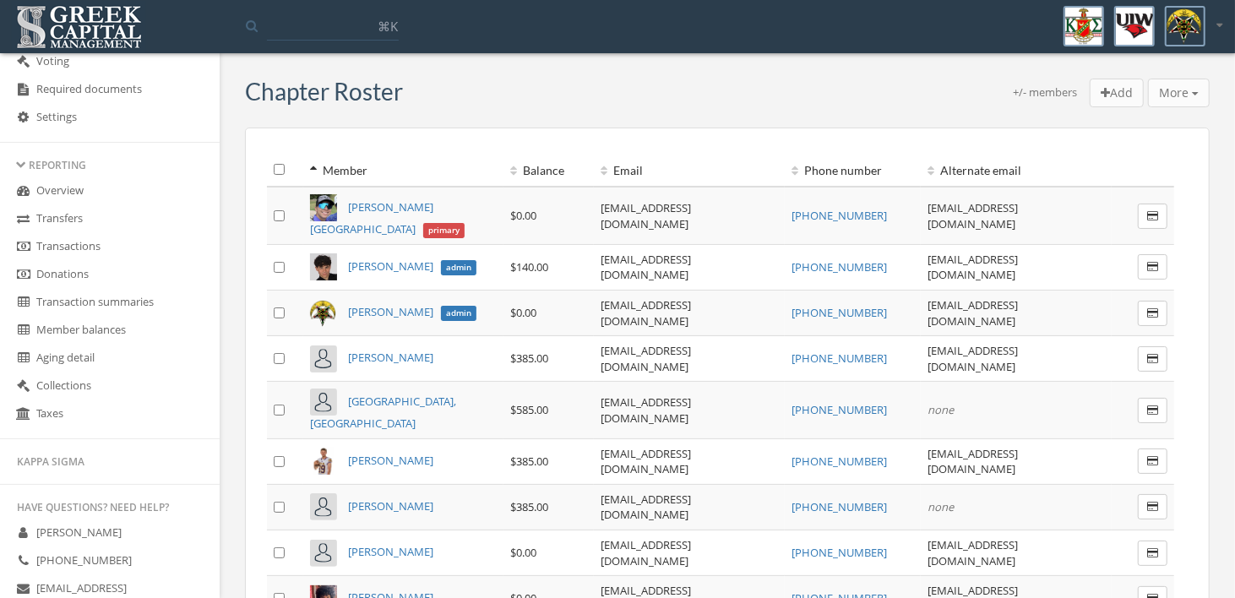 This screenshot has height=598, width=1235. I want to click on span: $585.00, so click(529, 410).